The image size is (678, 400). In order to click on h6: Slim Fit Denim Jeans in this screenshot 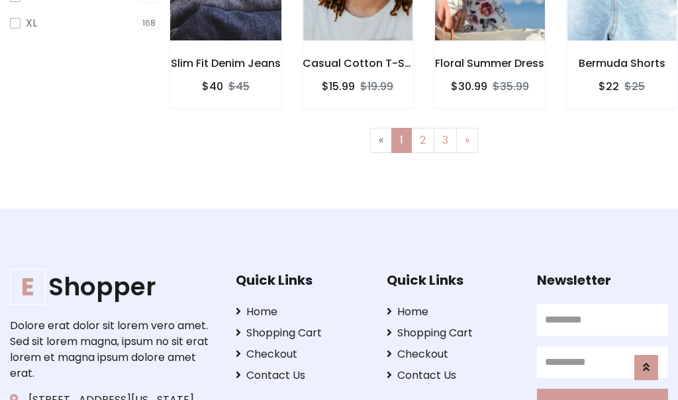, I will do `click(226, 63)`.